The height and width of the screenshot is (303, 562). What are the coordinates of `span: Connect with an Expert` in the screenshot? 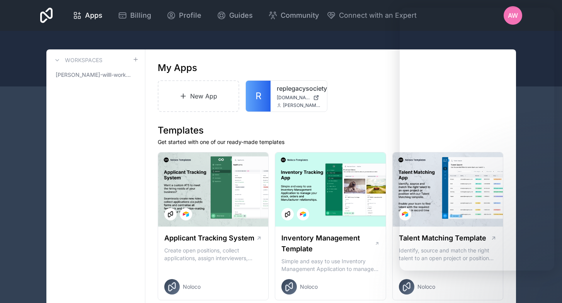 It's located at (378, 15).